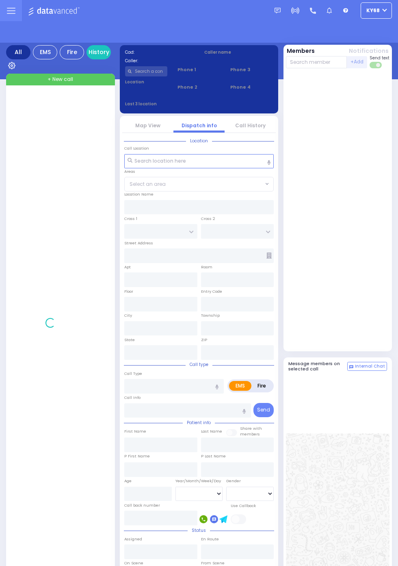 Image resolution: width=398 pixels, height=566 pixels. Describe the element at coordinates (213, 563) in the screenshot. I see `label: From Scene` at that location.